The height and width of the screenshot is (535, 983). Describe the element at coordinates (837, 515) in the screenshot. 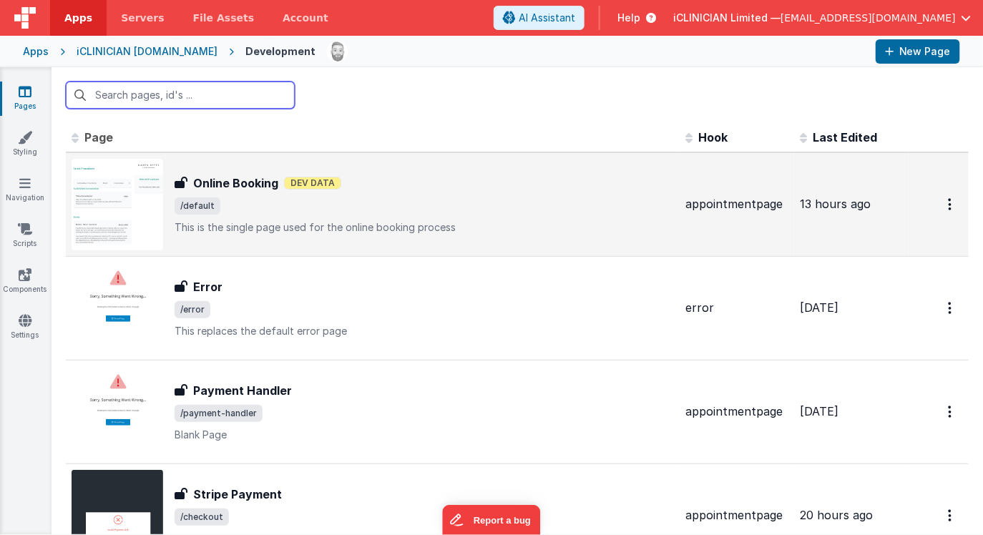

I see `span: 20 hours ago` at that location.